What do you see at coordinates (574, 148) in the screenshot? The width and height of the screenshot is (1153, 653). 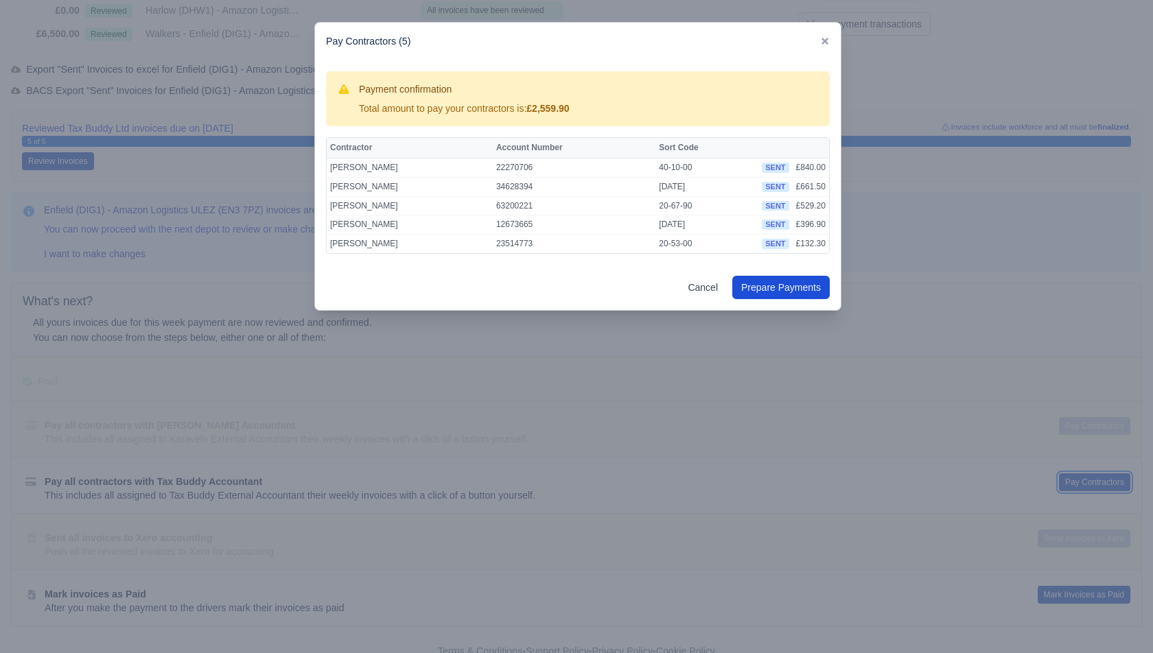 I see `th: Account Number` at bounding box center [574, 148].